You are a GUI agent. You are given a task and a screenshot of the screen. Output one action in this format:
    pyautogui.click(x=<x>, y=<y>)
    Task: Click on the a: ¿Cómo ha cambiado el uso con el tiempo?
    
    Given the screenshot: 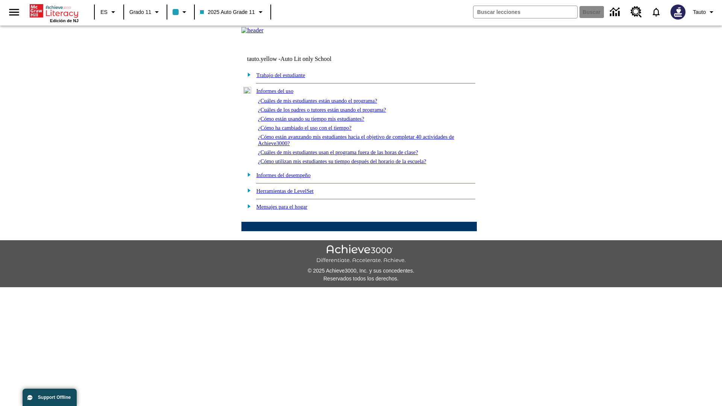 What is the action you would take?
    pyautogui.click(x=304, y=128)
    